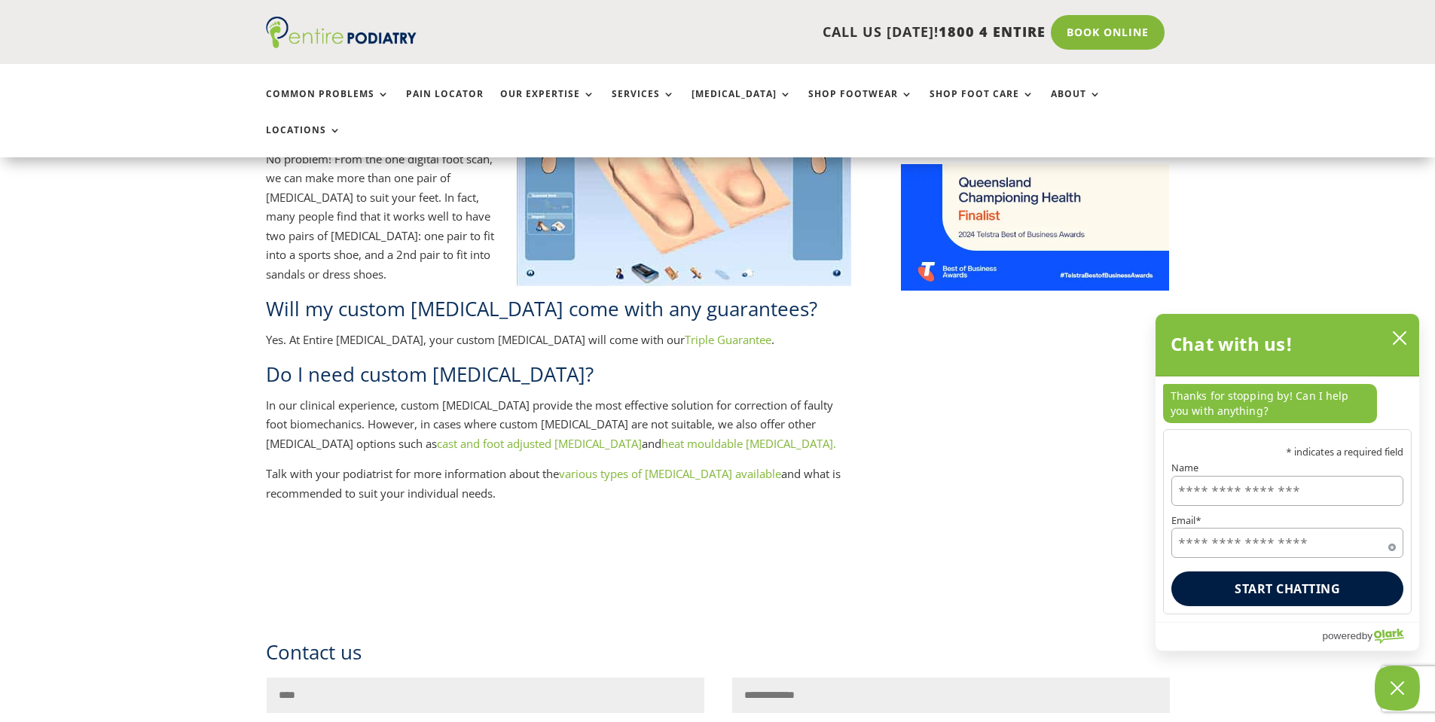 The width and height of the screenshot is (1435, 722). I want to click on button: close chatbox, so click(1400, 338).